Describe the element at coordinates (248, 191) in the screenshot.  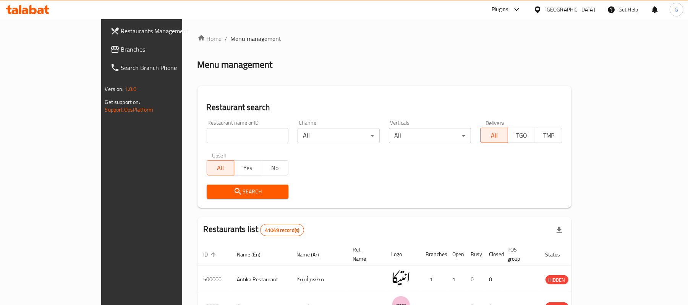
I see `button: Search` at that location.